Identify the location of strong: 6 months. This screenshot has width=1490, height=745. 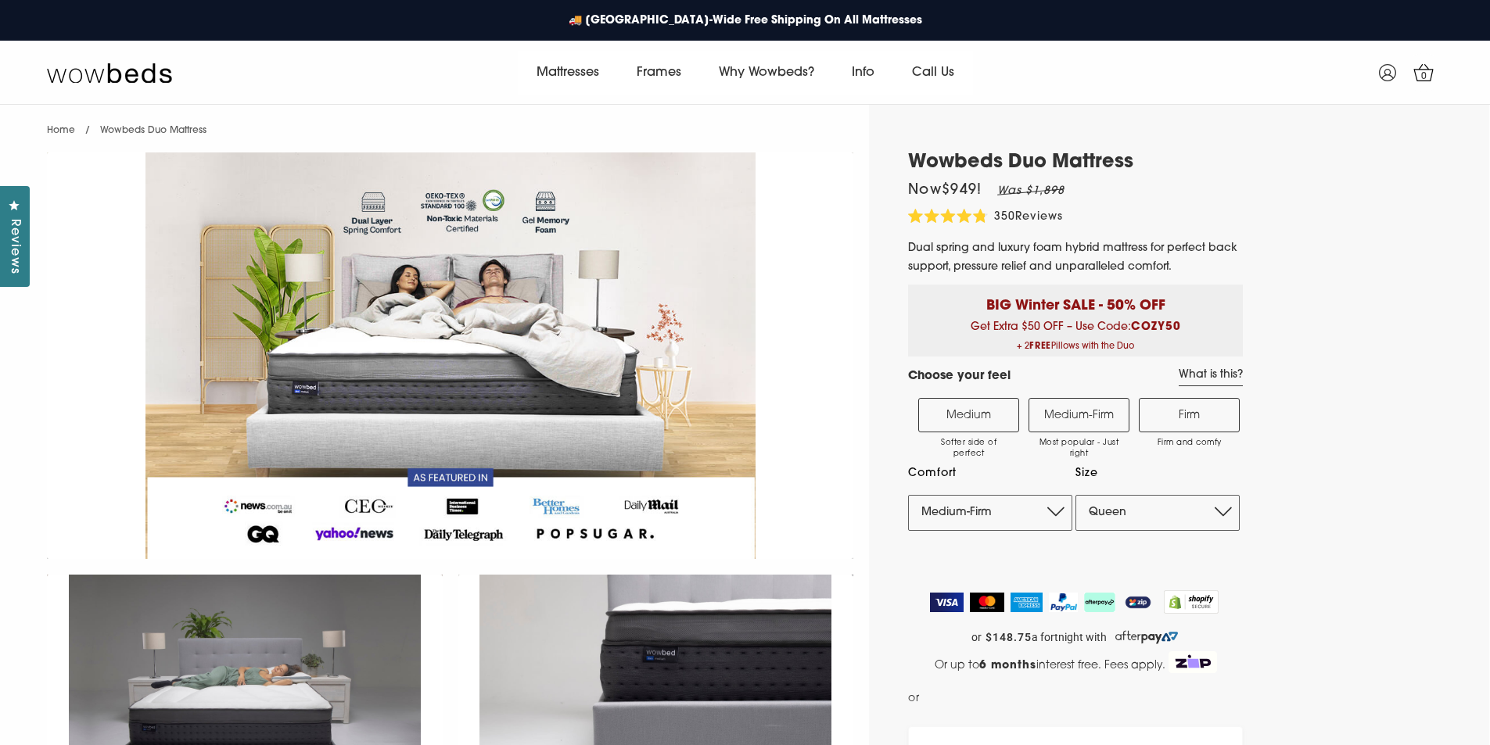
(1008, 665).